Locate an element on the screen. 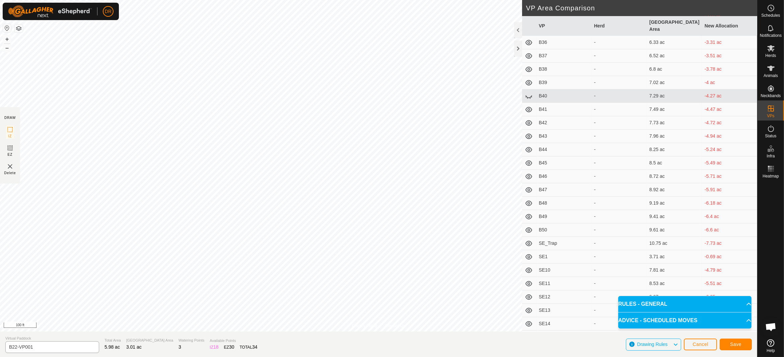 The height and width of the screenshot is (357, 784). p-accordion-header: RULES - GENERAL is located at coordinates (685, 304).